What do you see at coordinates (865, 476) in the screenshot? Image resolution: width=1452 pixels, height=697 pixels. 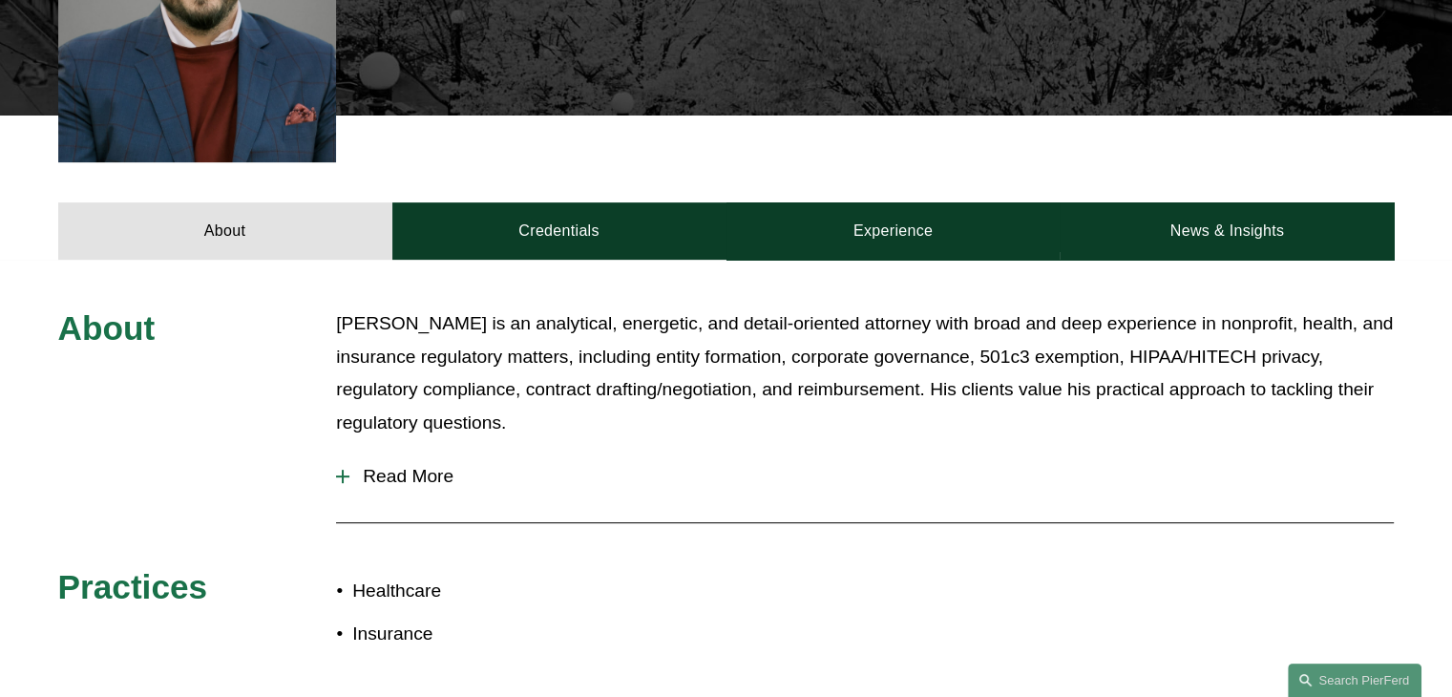 I see `button: Read More` at bounding box center [865, 476].